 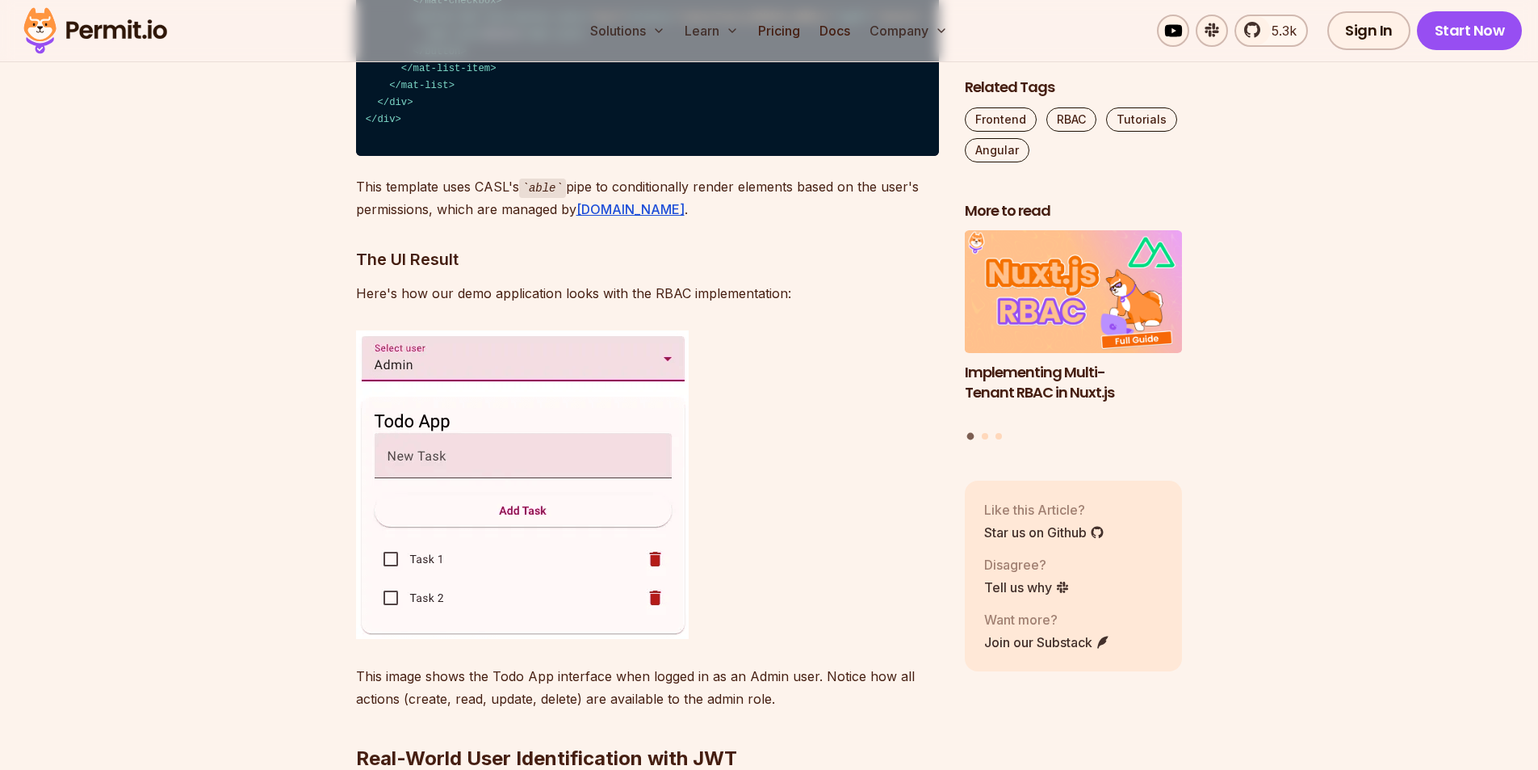 What do you see at coordinates (1271, 31) in the screenshot?
I see `a: 5.3k` at bounding box center [1271, 31].